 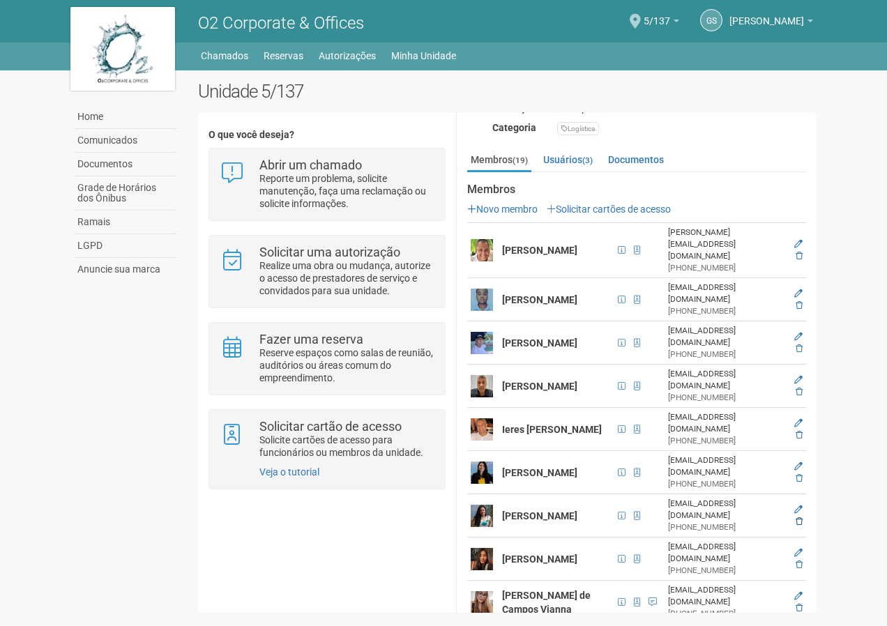 I want to click on a: Solicitar cartões de acesso, so click(x=609, y=209).